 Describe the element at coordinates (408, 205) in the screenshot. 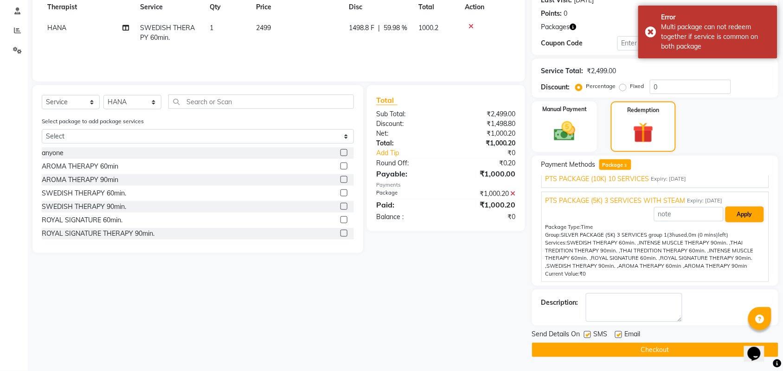

I see `div: Paid:` at that location.